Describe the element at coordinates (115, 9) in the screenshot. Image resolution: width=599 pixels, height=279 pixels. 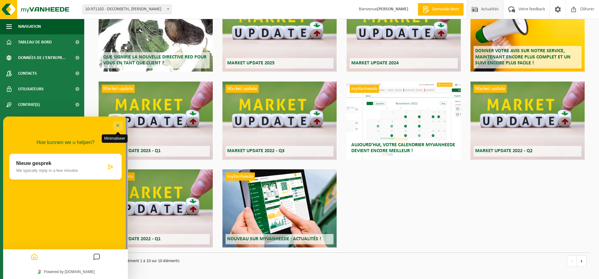
I see `button: Minimaliseer` at that location.